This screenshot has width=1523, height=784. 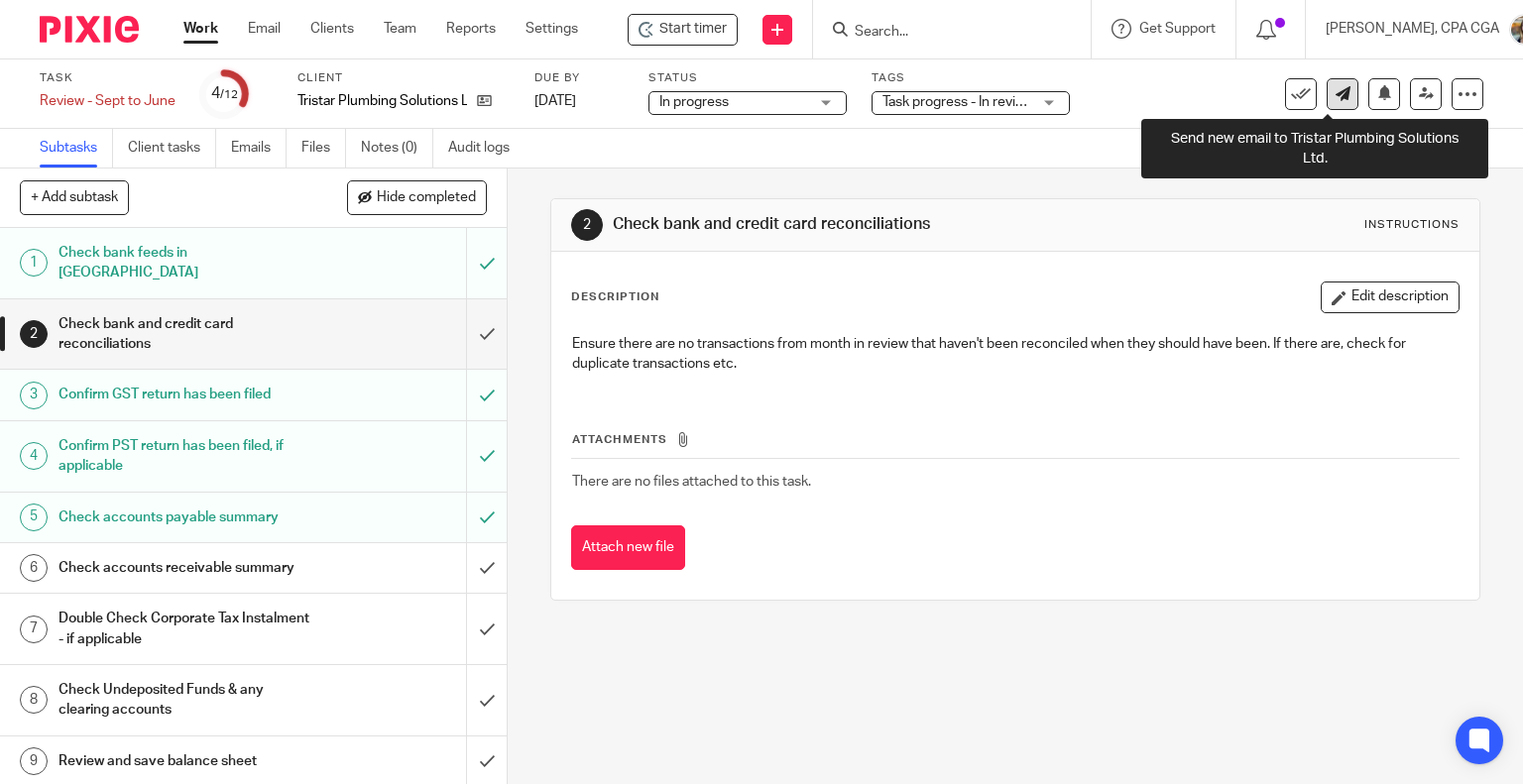 What do you see at coordinates (107, 101) in the screenshot?
I see `div: Review - Sept to June` at bounding box center [107, 101].